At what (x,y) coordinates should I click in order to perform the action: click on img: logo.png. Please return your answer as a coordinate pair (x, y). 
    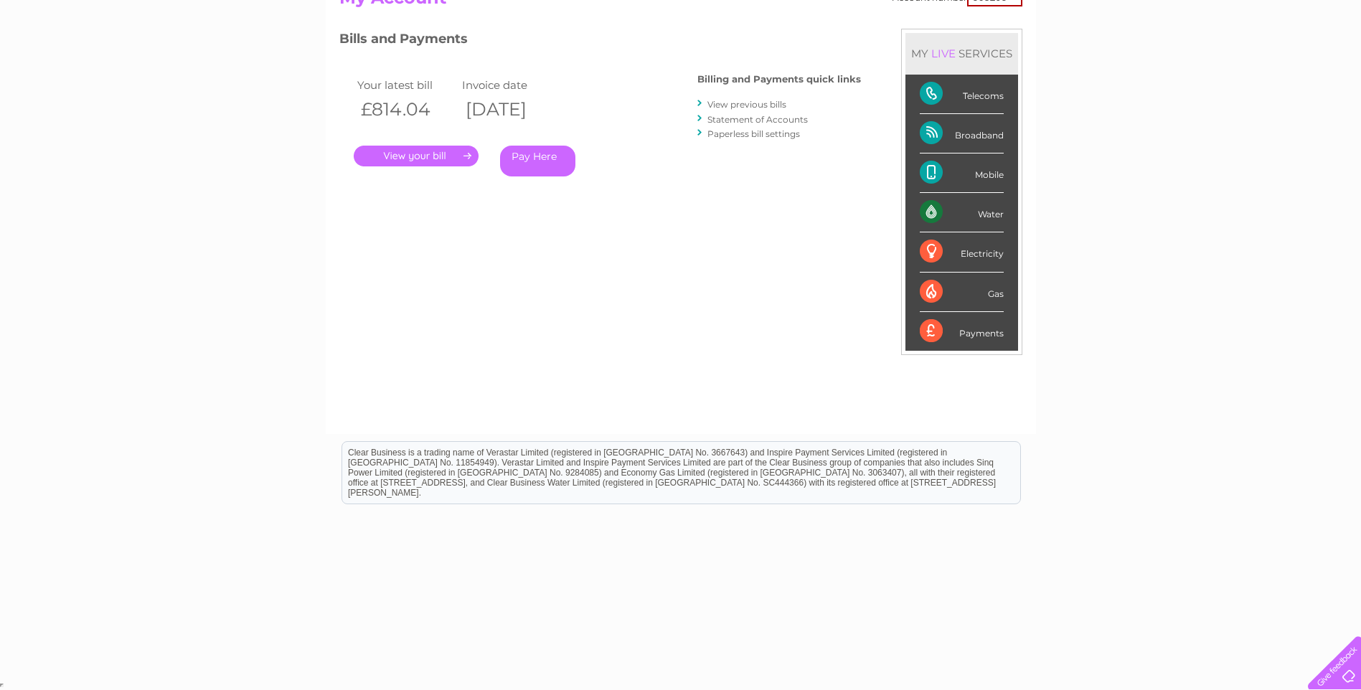
    Looking at the image, I should click on (84, 59).